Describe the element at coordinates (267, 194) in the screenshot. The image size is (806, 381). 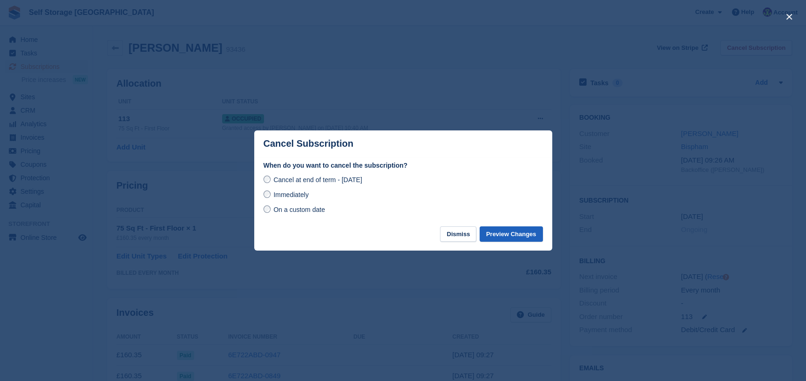
I see `input: Immediately` at that location.